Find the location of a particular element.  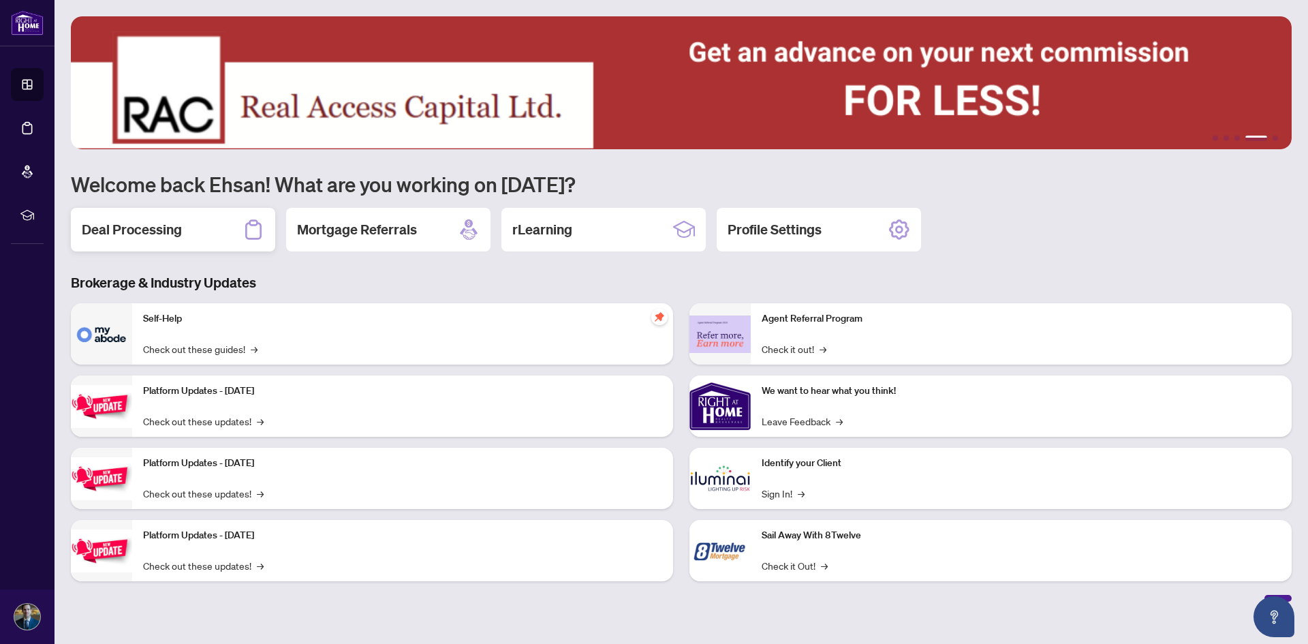

span: pushpin is located at coordinates (659, 317).